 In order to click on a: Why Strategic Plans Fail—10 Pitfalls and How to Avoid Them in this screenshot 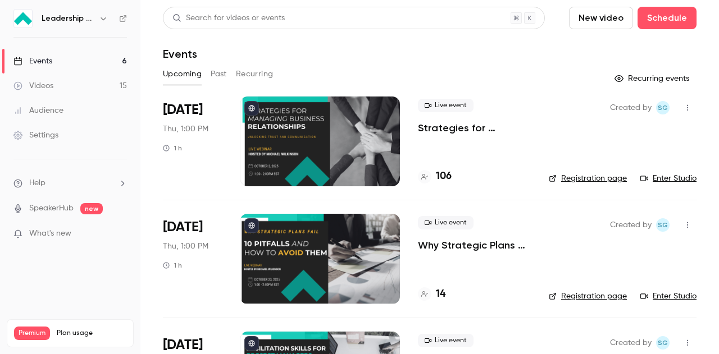, I will do `click(474, 245)`.